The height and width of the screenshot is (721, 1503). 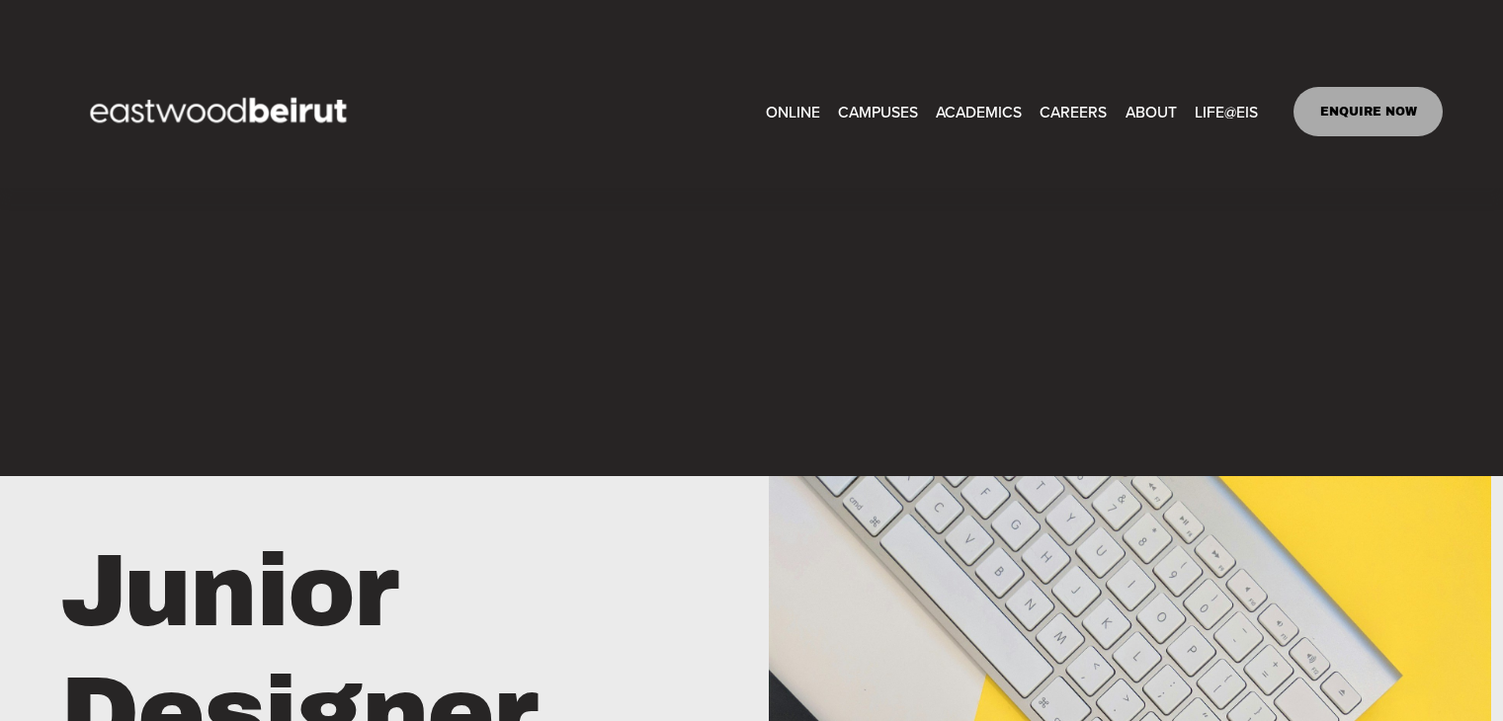 What do you see at coordinates (1073, 111) in the screenshot?
I see `a: CAREERS` at bounding box center [1073, 111].